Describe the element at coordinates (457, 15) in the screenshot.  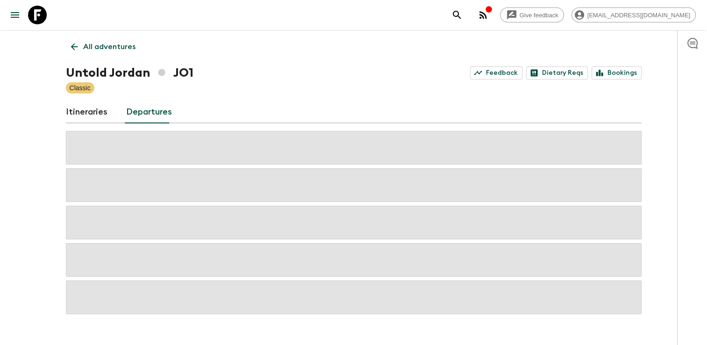
I see `button: search adventures` at that location.